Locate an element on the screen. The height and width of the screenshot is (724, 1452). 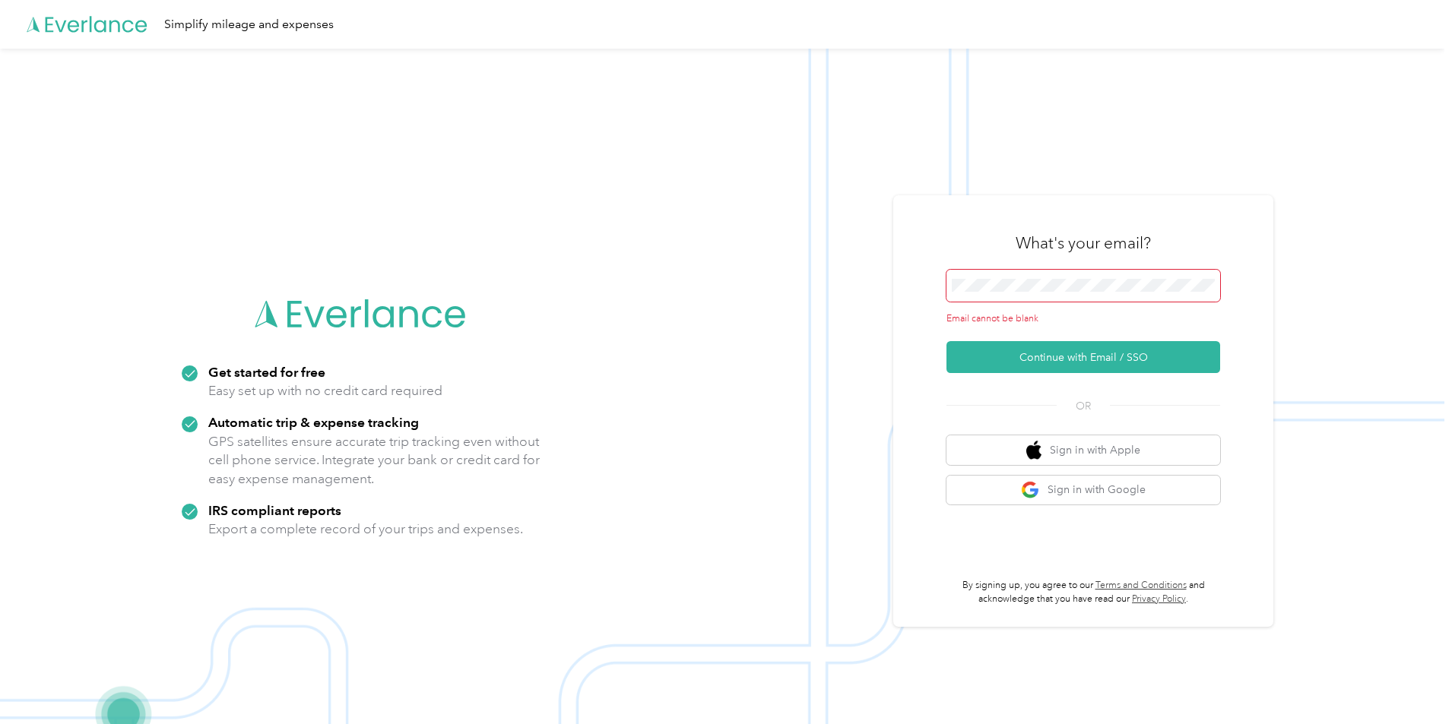
strong: IRS compliant reports is located at coordinates (274, 510).